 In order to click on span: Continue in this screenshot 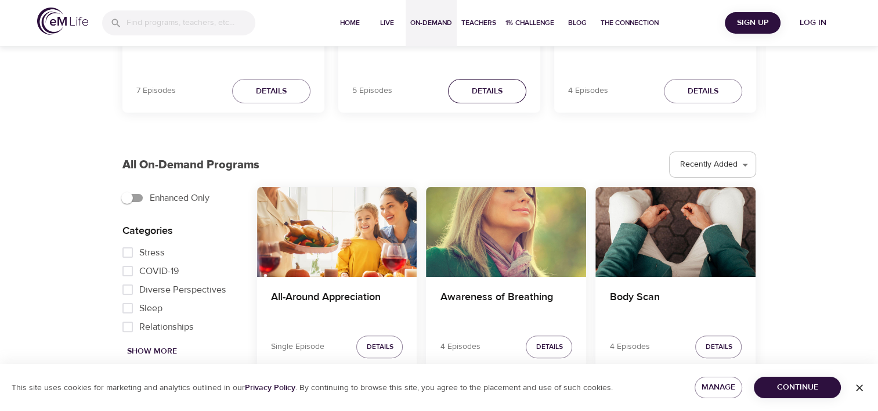, I will do `click(797, 387)`.